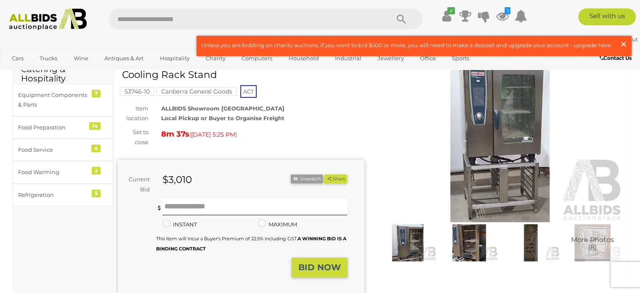  Describe the element at coordinates (197, 91) in the screenshot. I see `a: Canberra General Goods` at that location.